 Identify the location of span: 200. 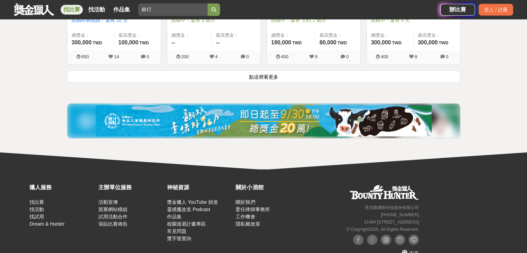
(185, 57).